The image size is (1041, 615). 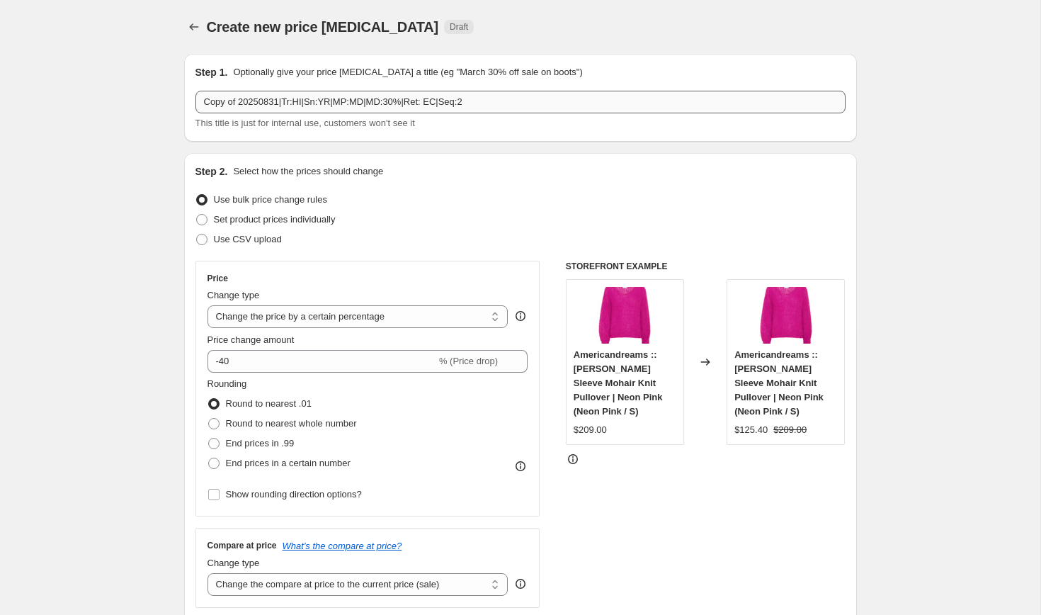 What do you see at coordinates (212, 72) in the screenshot?
I see `h2: Step 1.` at bounding box center [212, 72].